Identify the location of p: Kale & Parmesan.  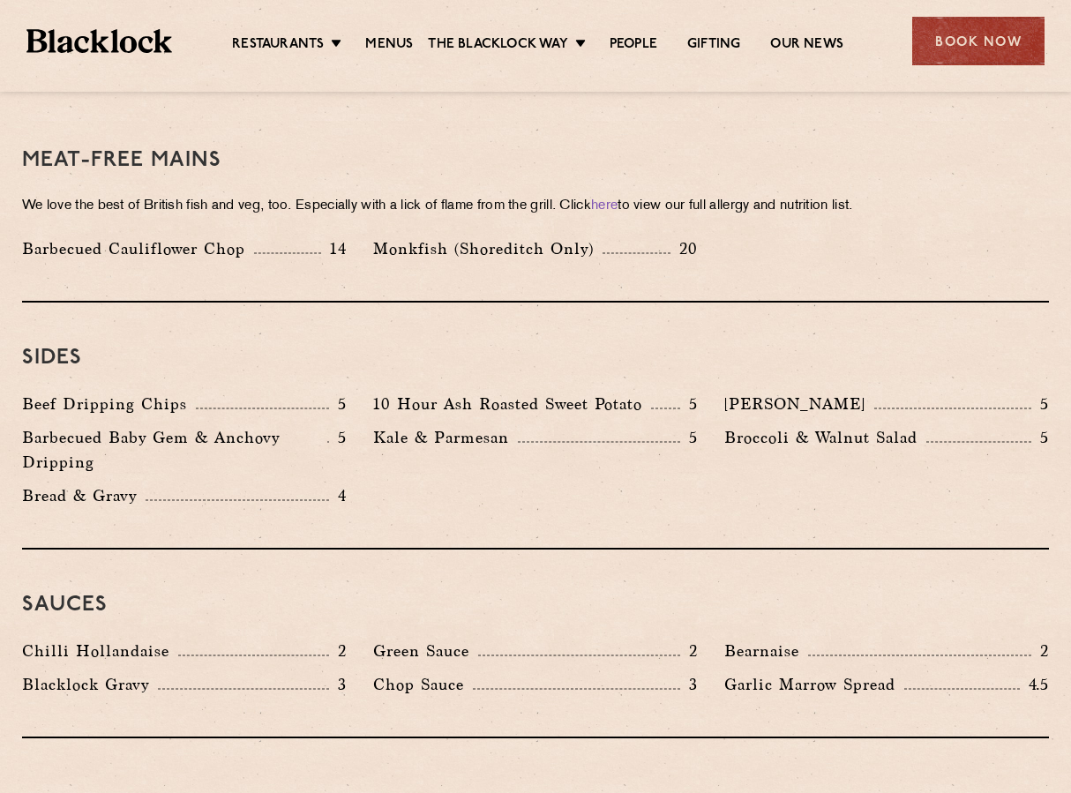
(446, 438).